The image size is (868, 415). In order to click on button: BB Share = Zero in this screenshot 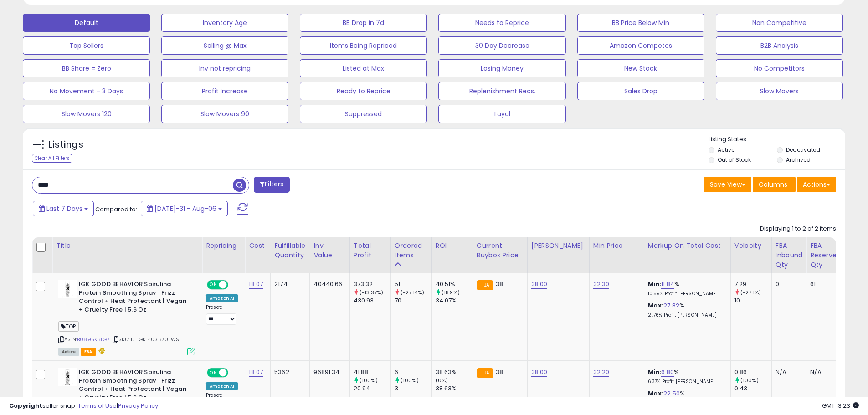, I will do `click(86, 68)`.